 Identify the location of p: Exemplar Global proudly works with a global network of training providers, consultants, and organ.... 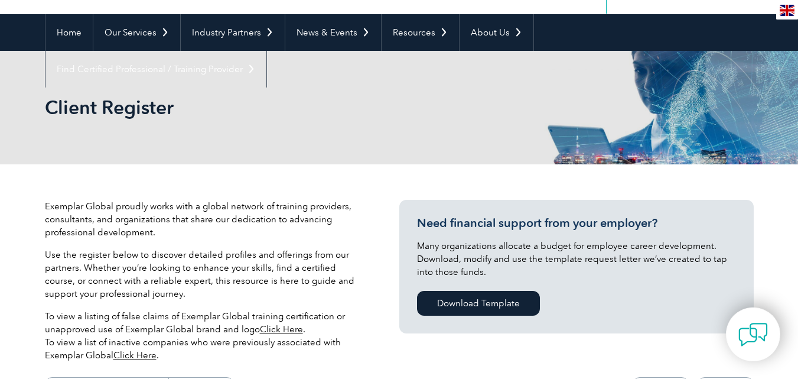
(204, 219).